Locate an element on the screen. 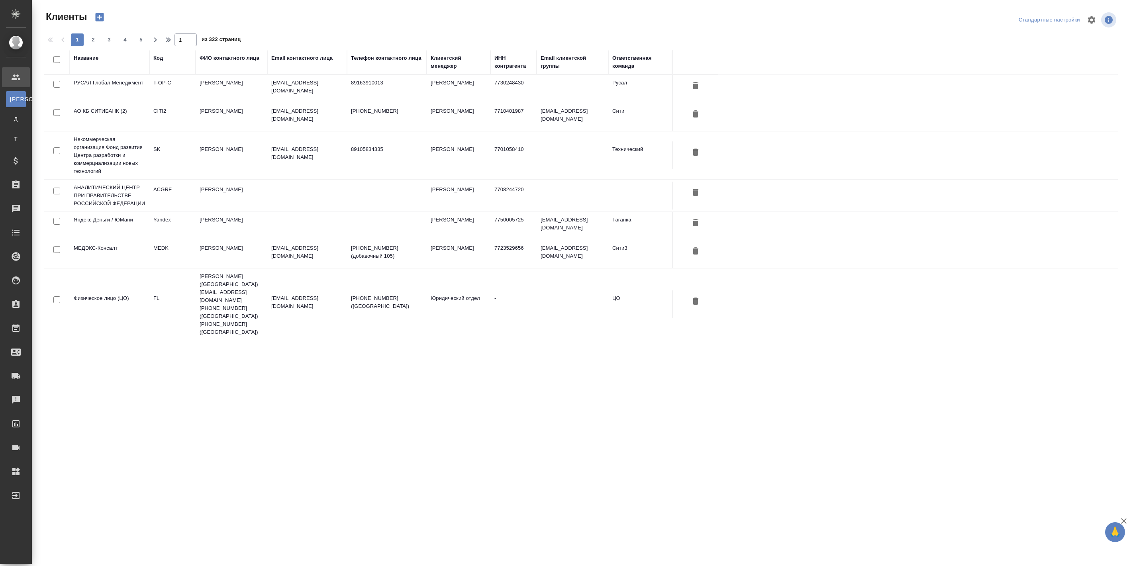  td: 7710401987 is located at coordinates (513, 117).